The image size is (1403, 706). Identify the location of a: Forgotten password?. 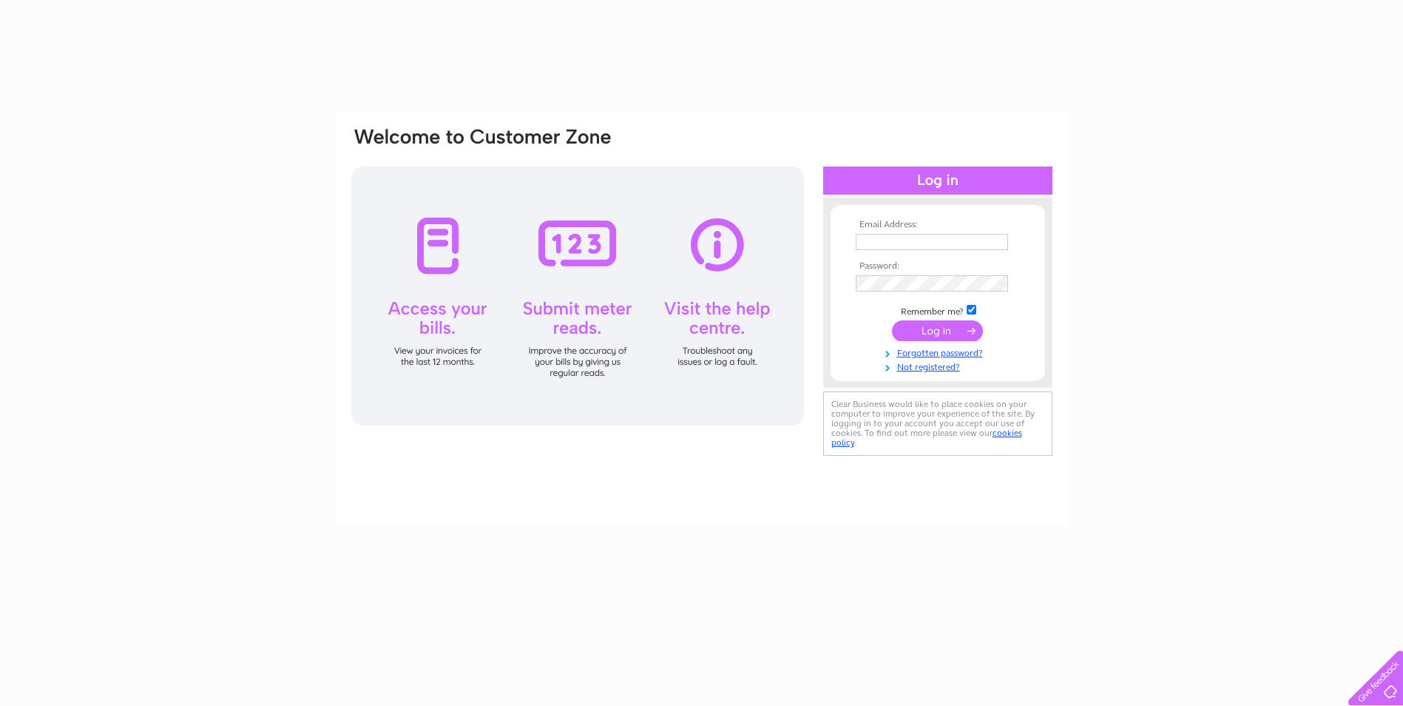
(939, 351).